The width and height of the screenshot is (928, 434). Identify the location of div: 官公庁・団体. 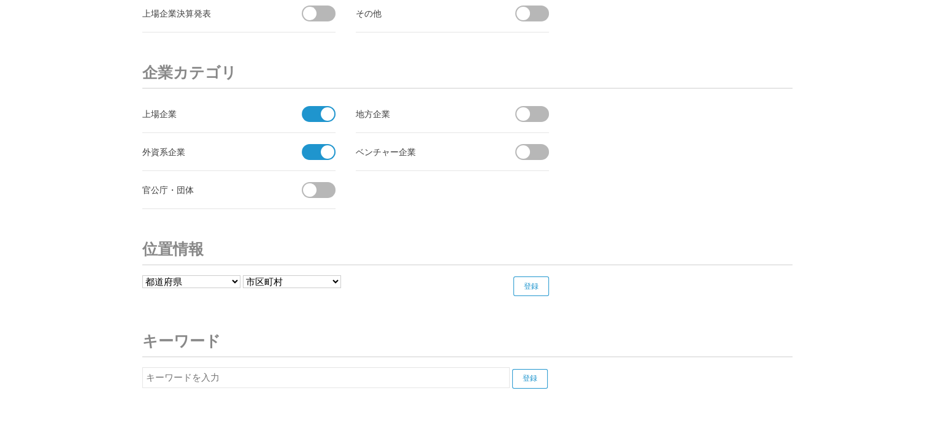
(211, 189).